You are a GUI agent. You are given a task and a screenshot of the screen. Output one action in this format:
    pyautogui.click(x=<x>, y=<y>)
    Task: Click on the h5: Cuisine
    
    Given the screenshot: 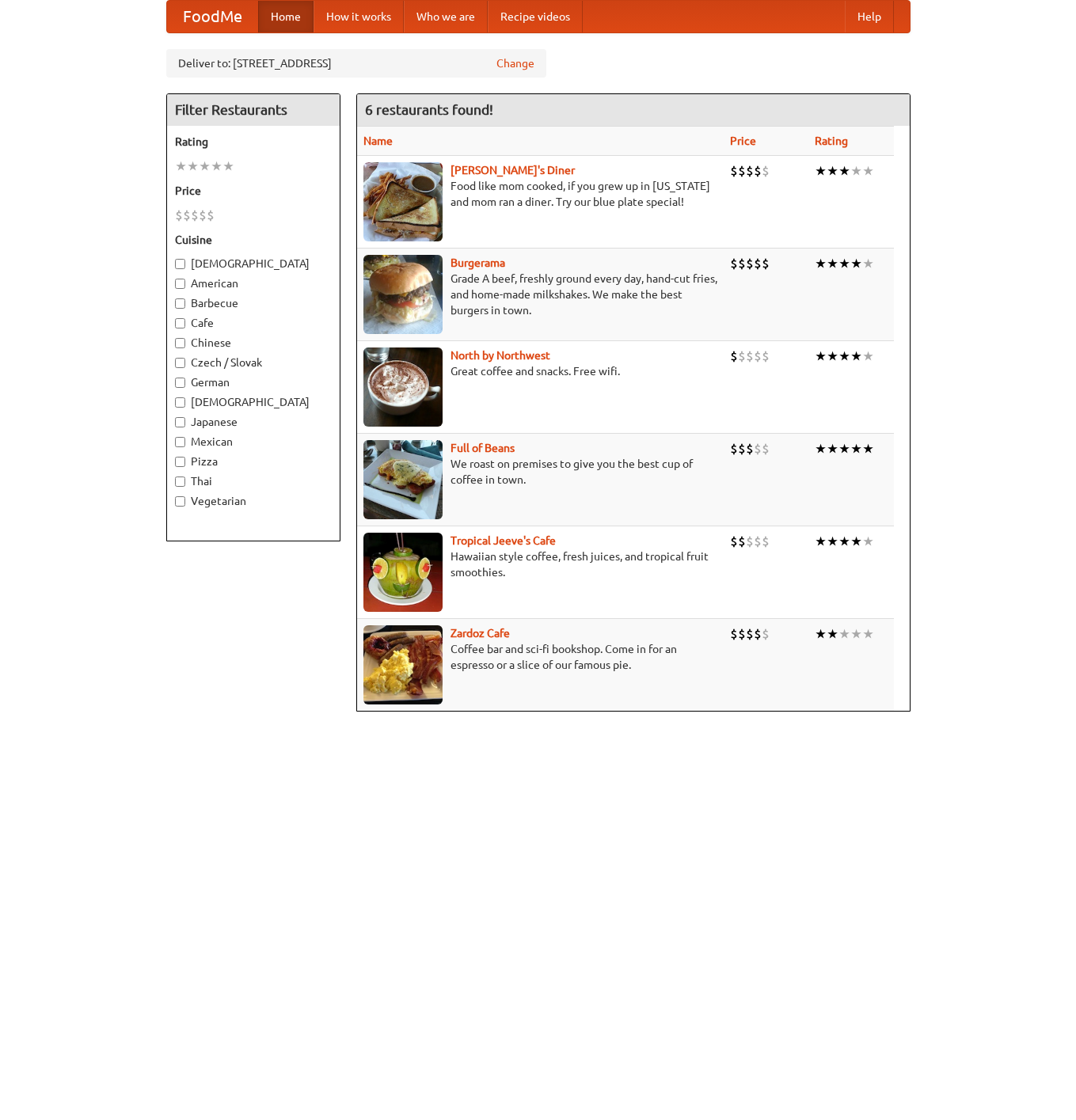 What is the action you would take?
    pyautogui.click(x=254, y=240)
    